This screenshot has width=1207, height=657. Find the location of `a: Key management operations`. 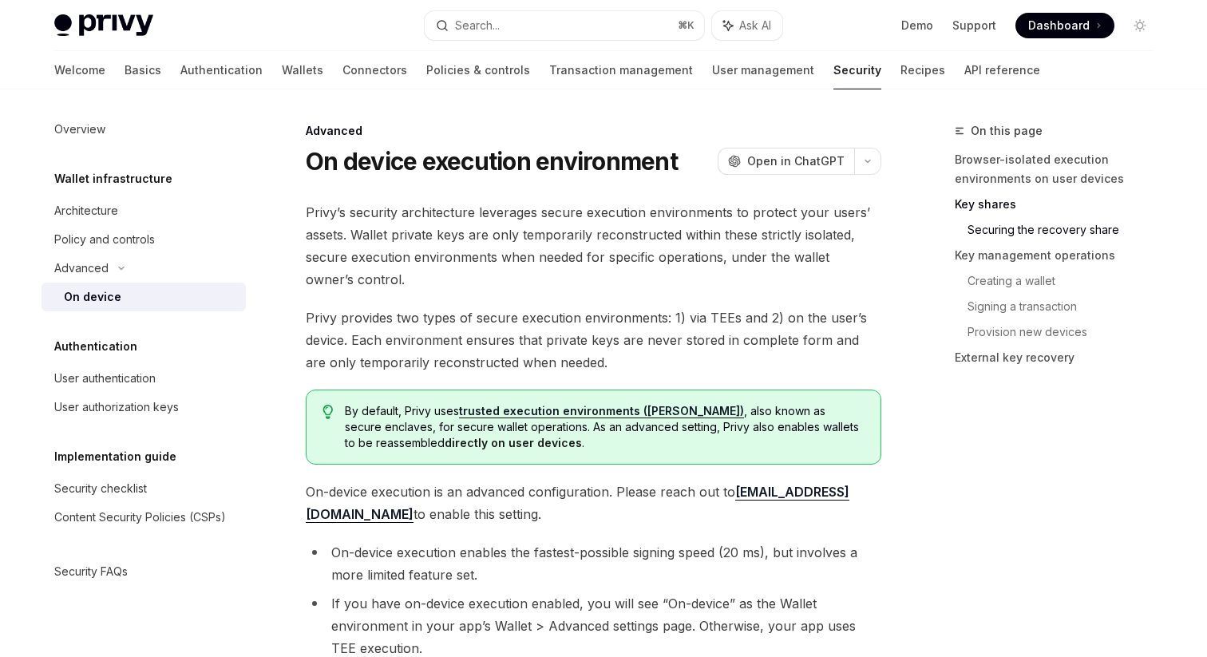

a: Key management operations is located at coordinates (1060, 255).